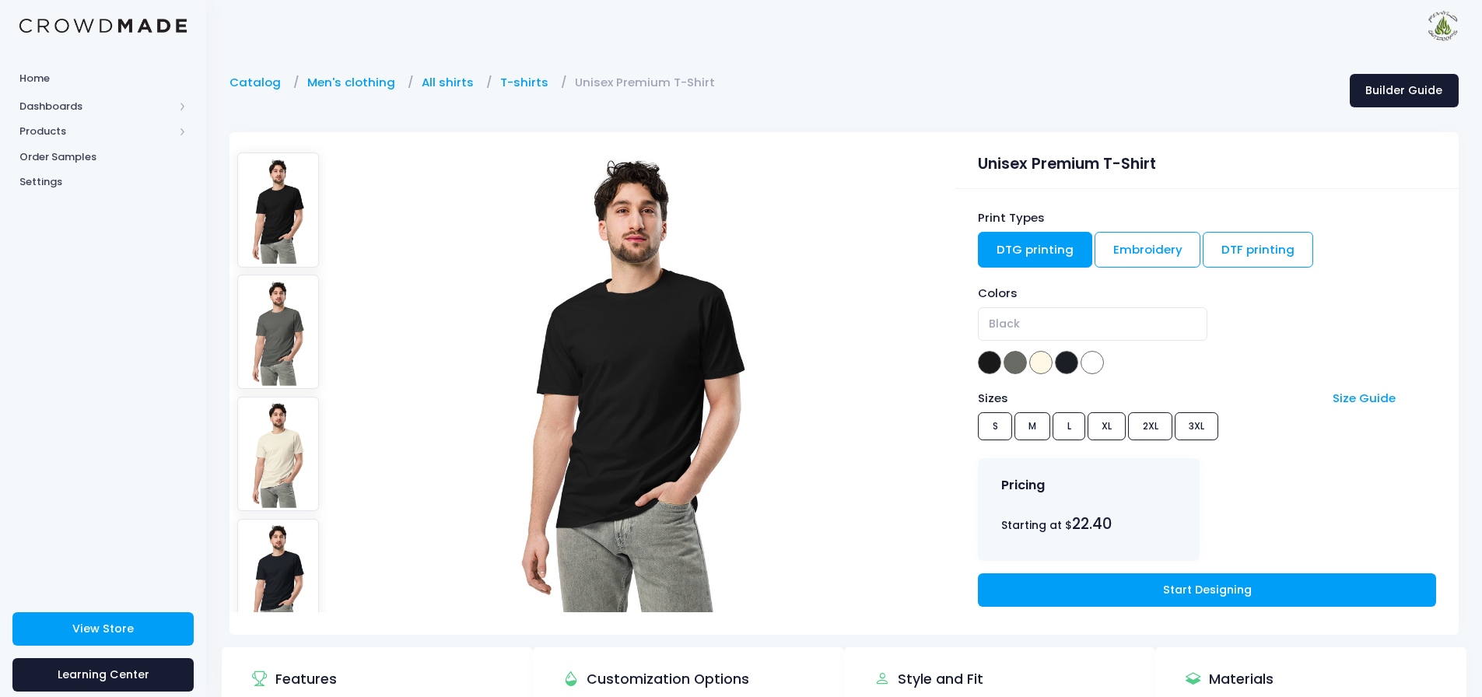 Image resolution: width=1482 pixels, height=697 pixels. Describe the element at coordinates (103, 675) in the screenshot. I see `span: Learning Center` at that location.